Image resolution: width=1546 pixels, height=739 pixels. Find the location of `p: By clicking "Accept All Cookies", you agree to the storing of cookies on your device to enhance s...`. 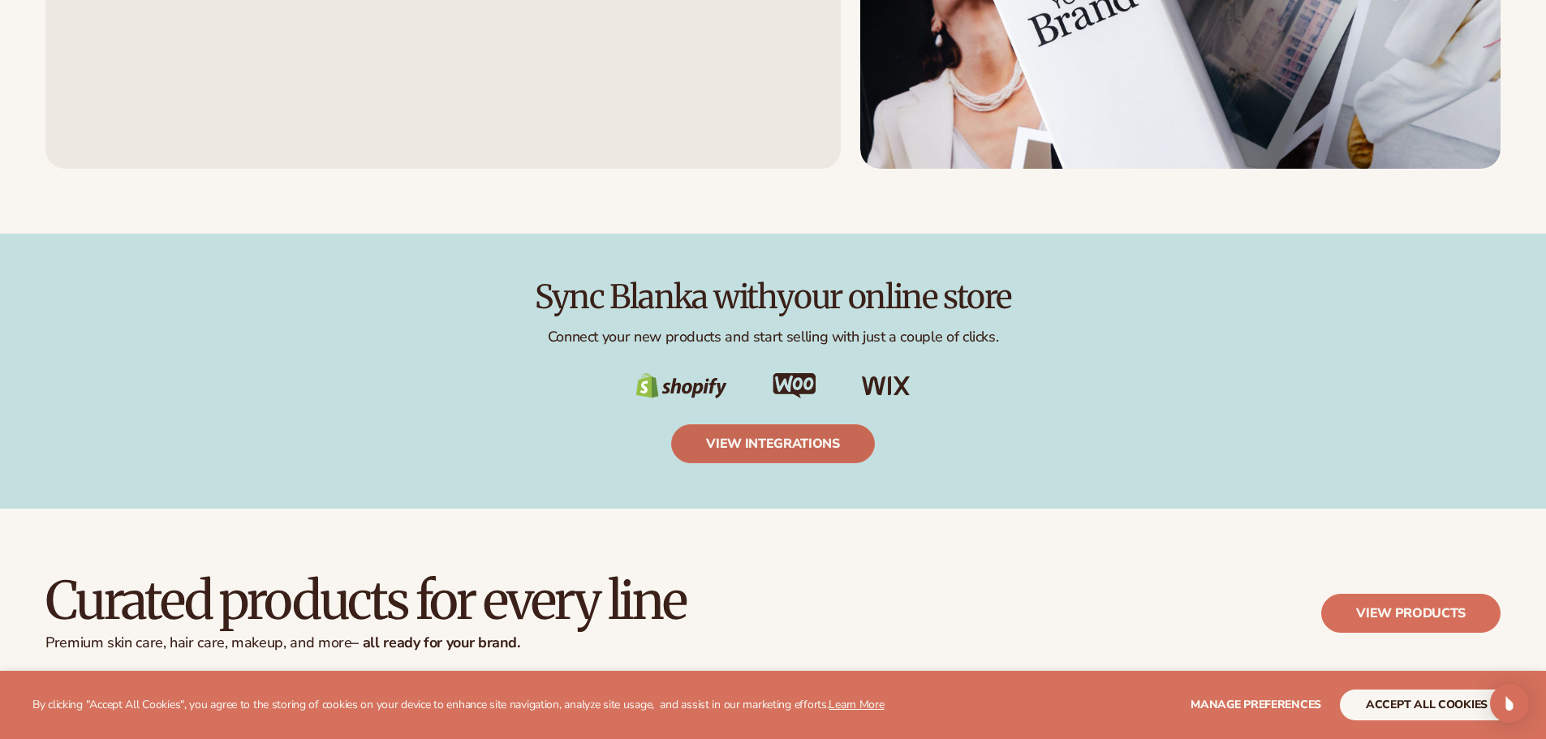

p: By clicking "Accept All Cookies", you agree to the storing of cookies on your device to enhance s... is located at coordinates (458, 705).